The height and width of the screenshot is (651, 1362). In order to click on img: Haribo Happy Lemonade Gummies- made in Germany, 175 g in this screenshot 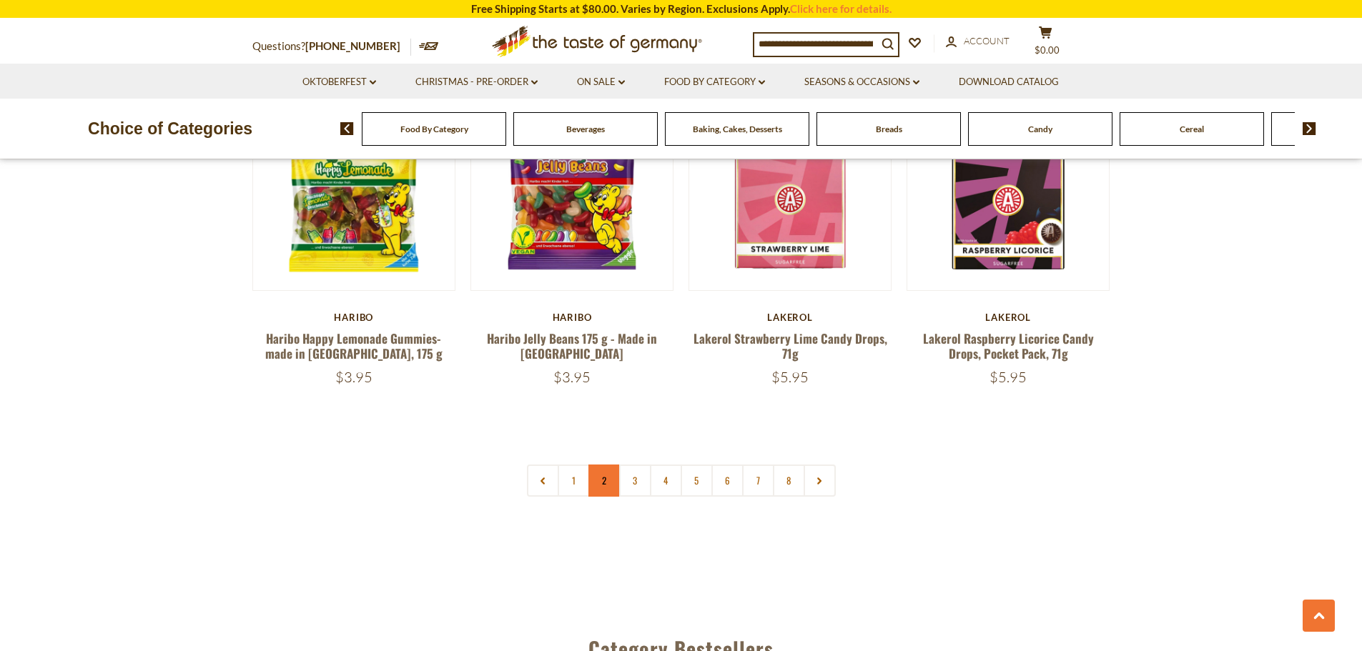, I will do `click(354, 189)`.